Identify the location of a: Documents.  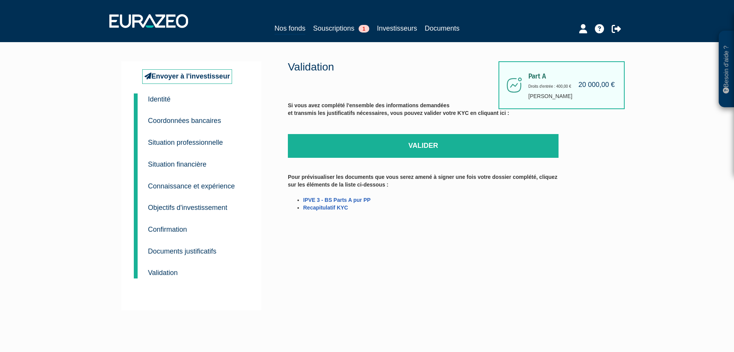
(442, 28).